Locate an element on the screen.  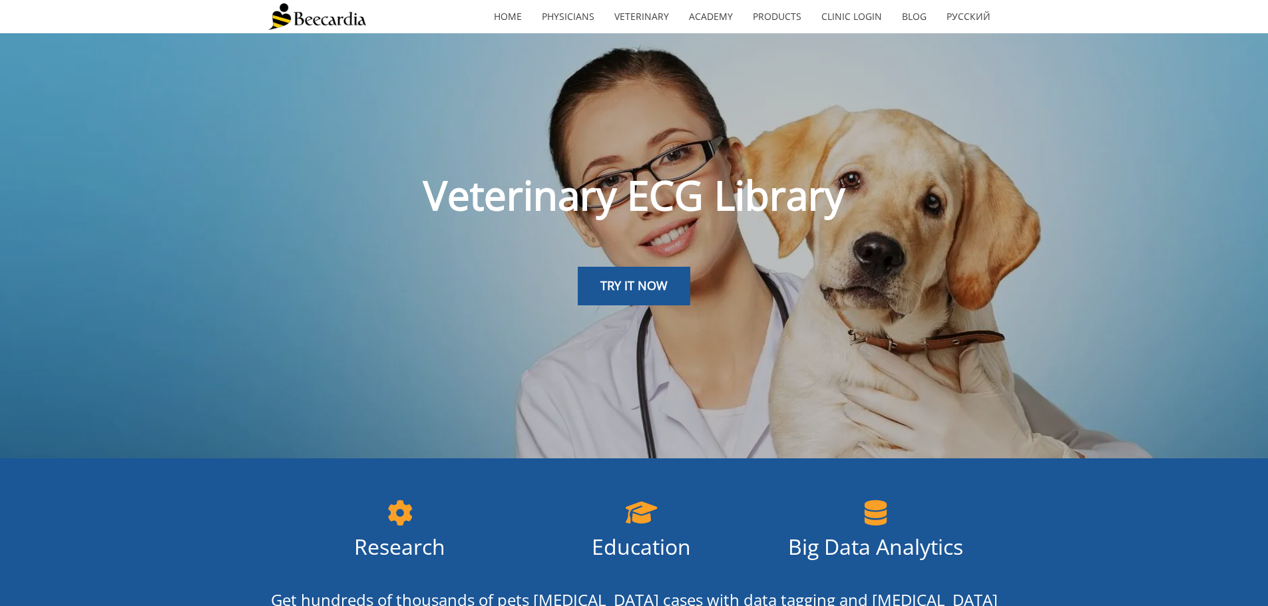
a: Veterinary is located at coordinates (642, 17).